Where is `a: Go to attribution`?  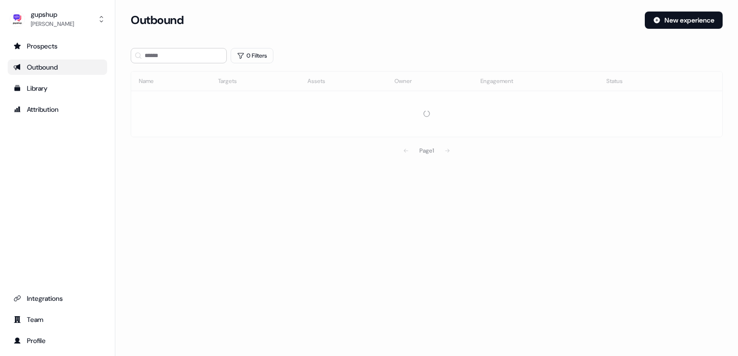
a: Go to attribution is located at coordinates (57, 109).